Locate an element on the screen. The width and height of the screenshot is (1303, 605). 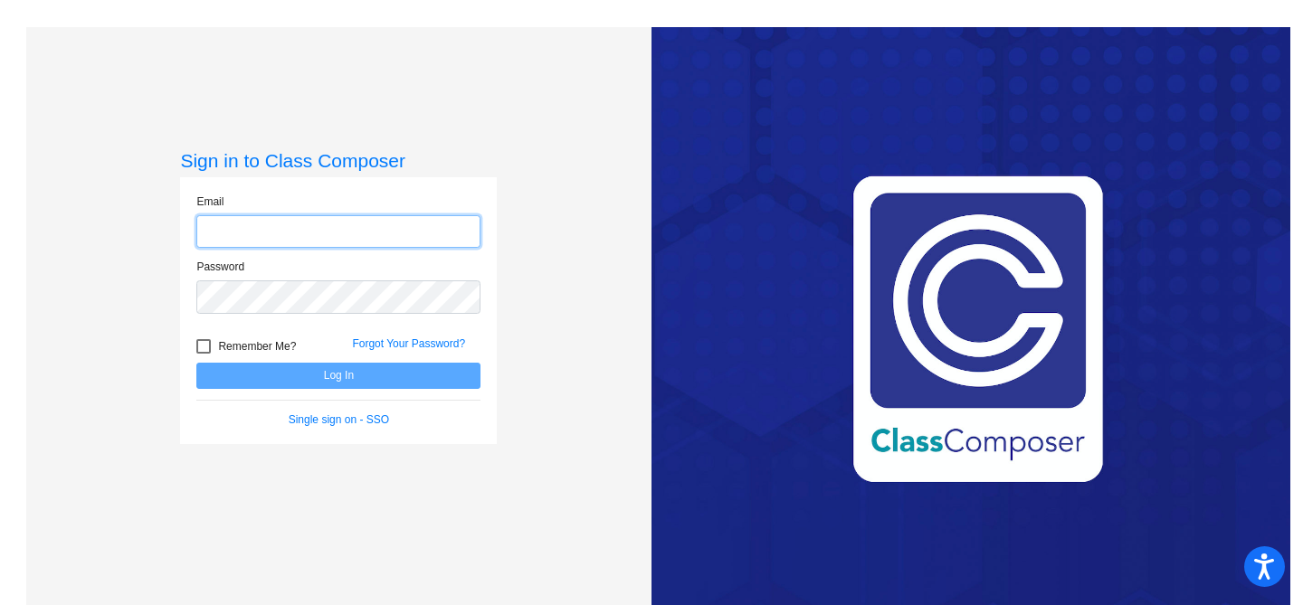
h3: Sign in to Class Composer is located at coordinates (338, 160).